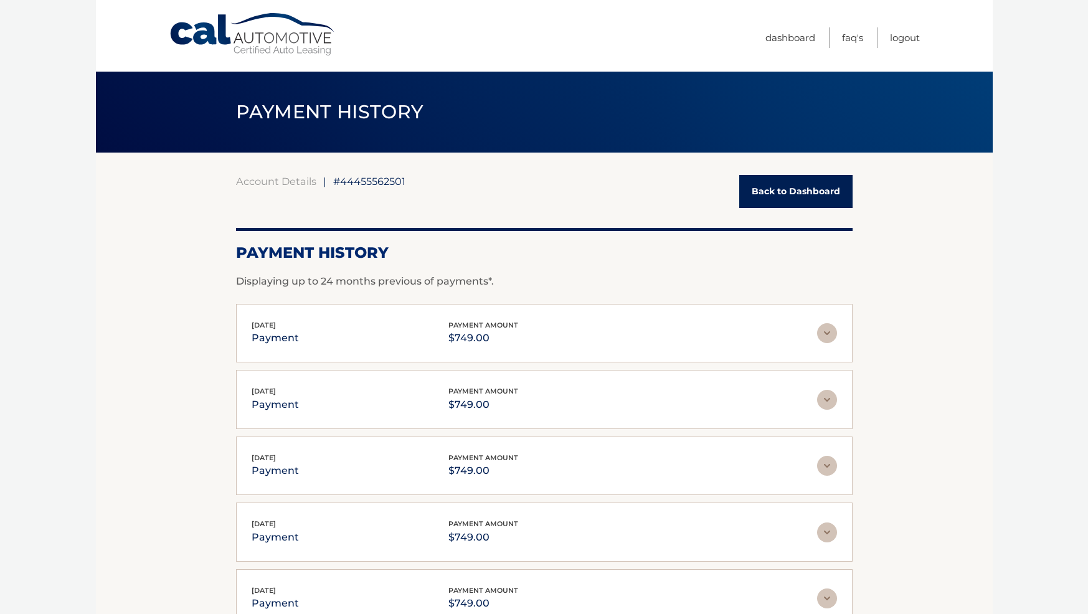 The height and width of the screenshot is (614, 1088). Describe the element at coordinates (905, 37) in the screenshot. I see `a: Logout` at that location.